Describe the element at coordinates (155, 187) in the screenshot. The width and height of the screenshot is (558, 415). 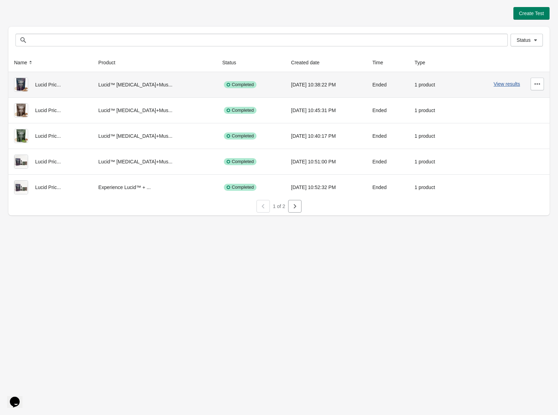
I see `div: Experience Lucid™ + ...` at that location.